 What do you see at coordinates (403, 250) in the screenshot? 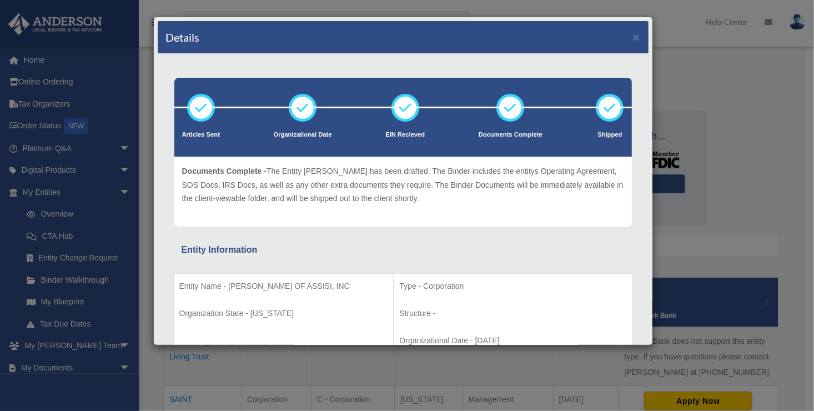
I see `div: Entity Information` at bounding box center [403, 250].